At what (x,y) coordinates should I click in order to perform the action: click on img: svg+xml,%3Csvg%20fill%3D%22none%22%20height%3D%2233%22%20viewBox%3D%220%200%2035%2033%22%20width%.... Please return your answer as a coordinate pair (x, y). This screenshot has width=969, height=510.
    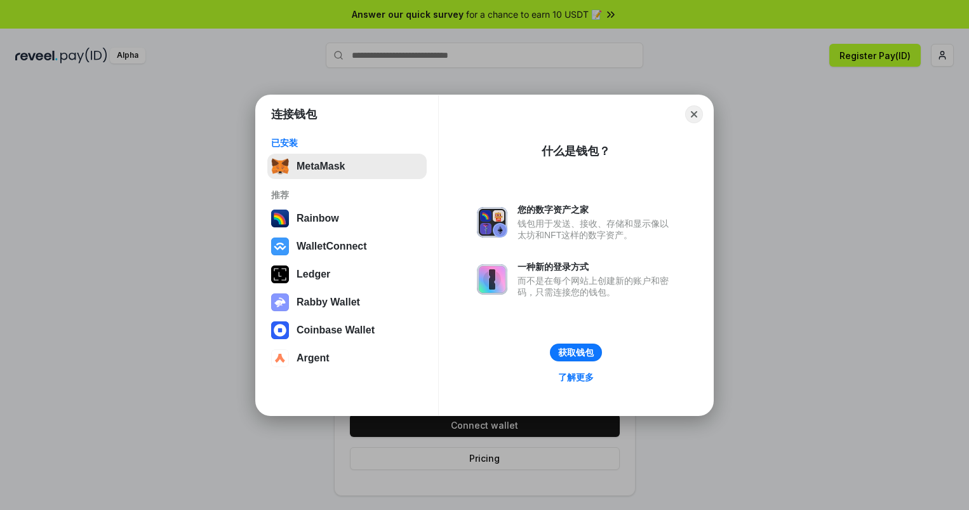
    Looking at the image, I should click on (280, 166).